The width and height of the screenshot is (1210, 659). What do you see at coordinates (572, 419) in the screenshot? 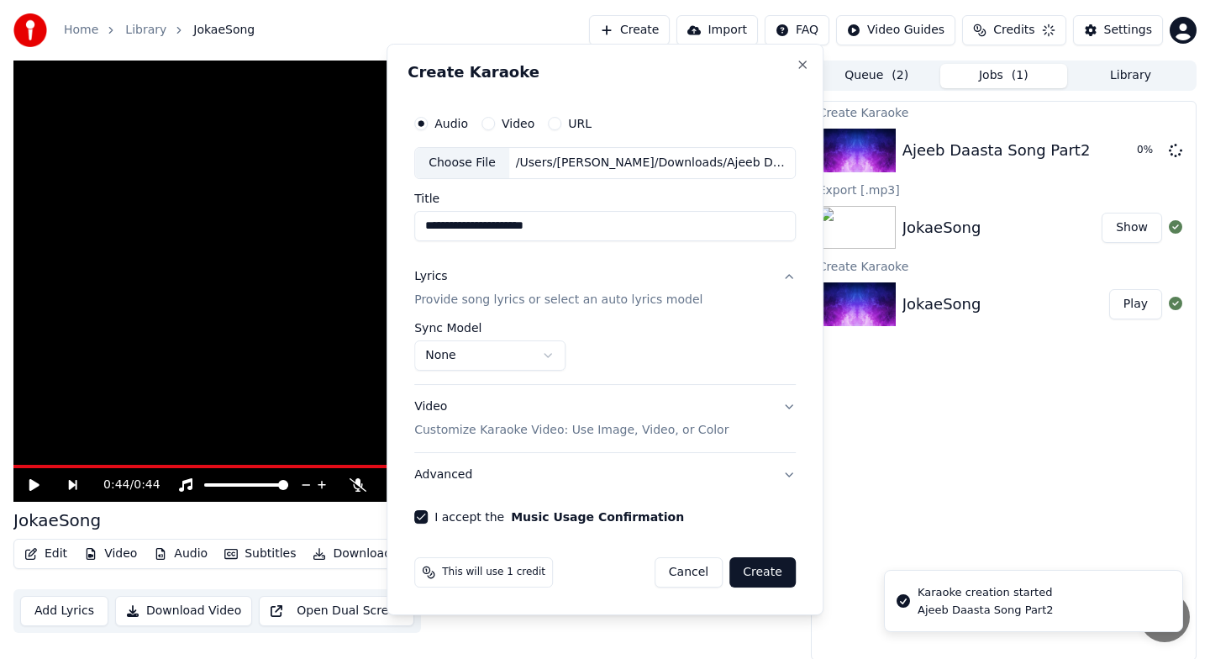
I see `div: Video` at bounding box center [572, 419].